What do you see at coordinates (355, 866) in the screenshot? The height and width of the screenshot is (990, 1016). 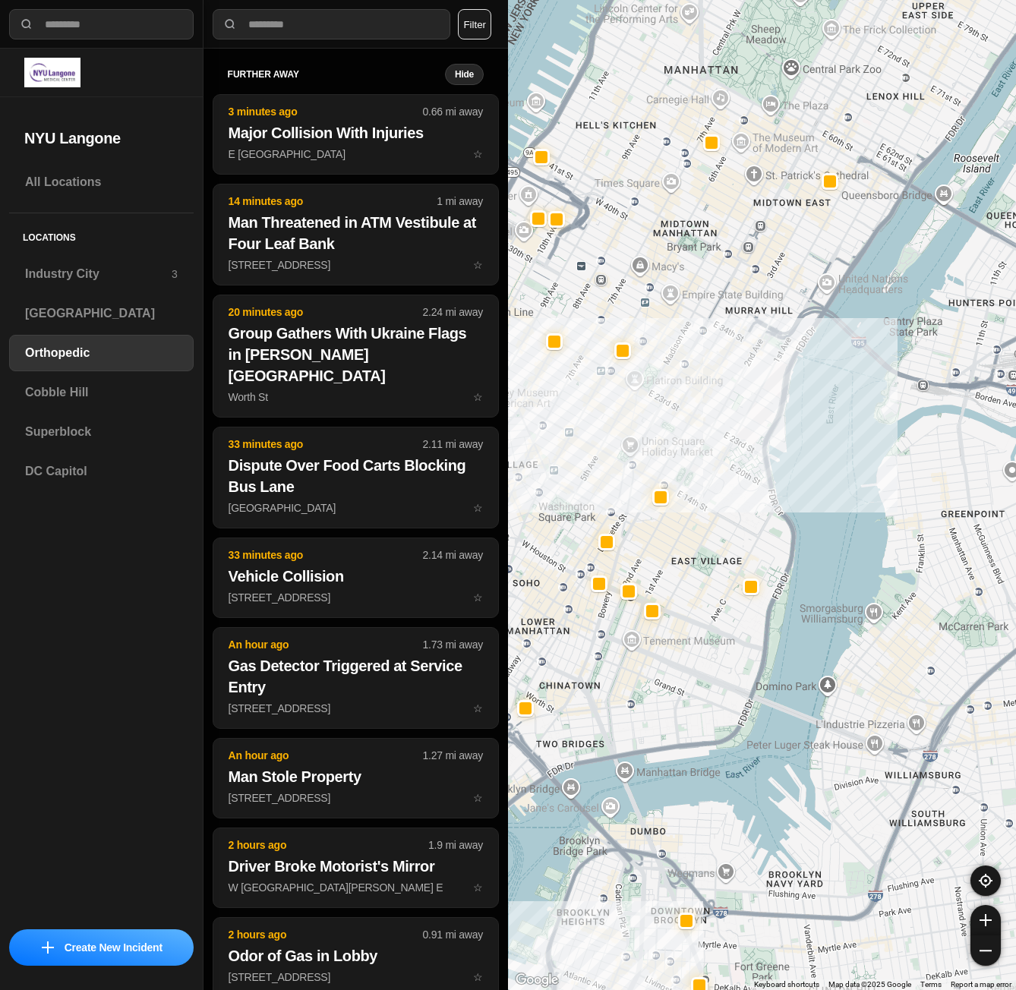 I see `h2: Driver Broke Motorist's Mirror` at bounding box center [355, 866].